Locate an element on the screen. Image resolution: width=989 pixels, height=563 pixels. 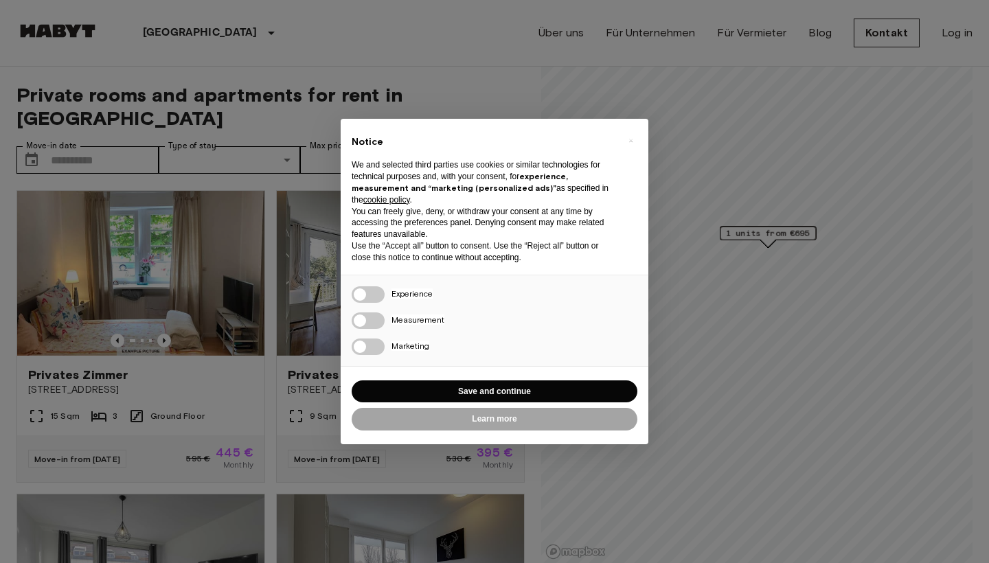
button: Learn more is located at coordinates (494, 419).